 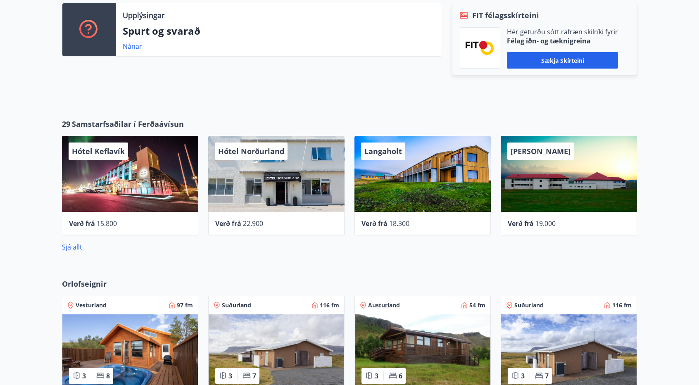 What do you see at coordinates (185, 305) in the screenshot?
I see `span: 97 fm` at bounding box center [185, 305].